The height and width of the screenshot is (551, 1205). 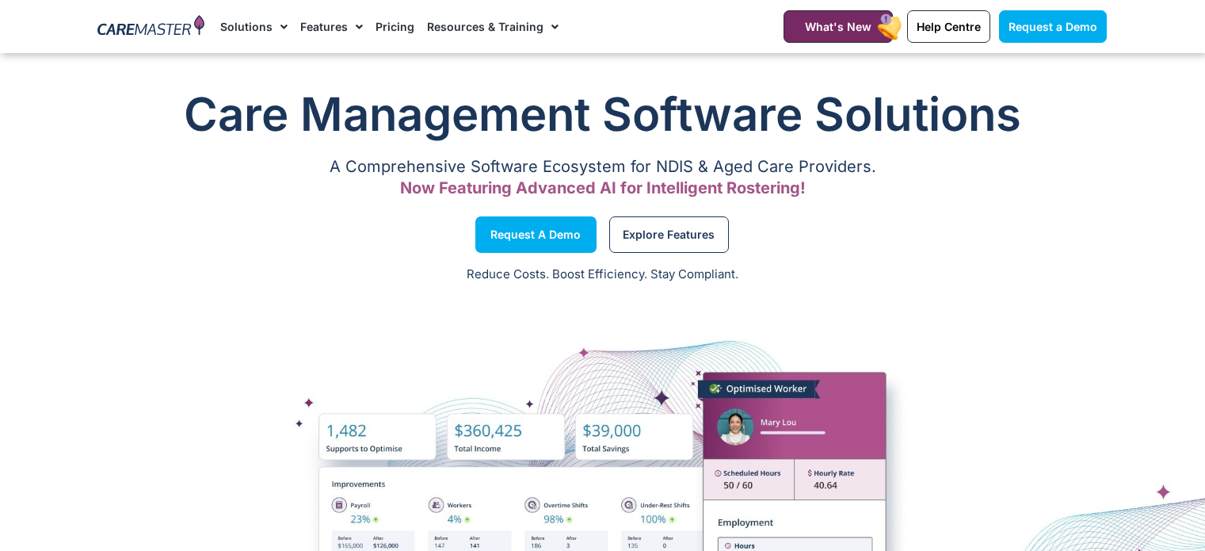 What do you see at coordinates (603, 166) in the screenshot?
I see `p: A Comprehensive Software Ecosystem for NDIS & Aged Care Providers.` at bounding box center [603, 166].